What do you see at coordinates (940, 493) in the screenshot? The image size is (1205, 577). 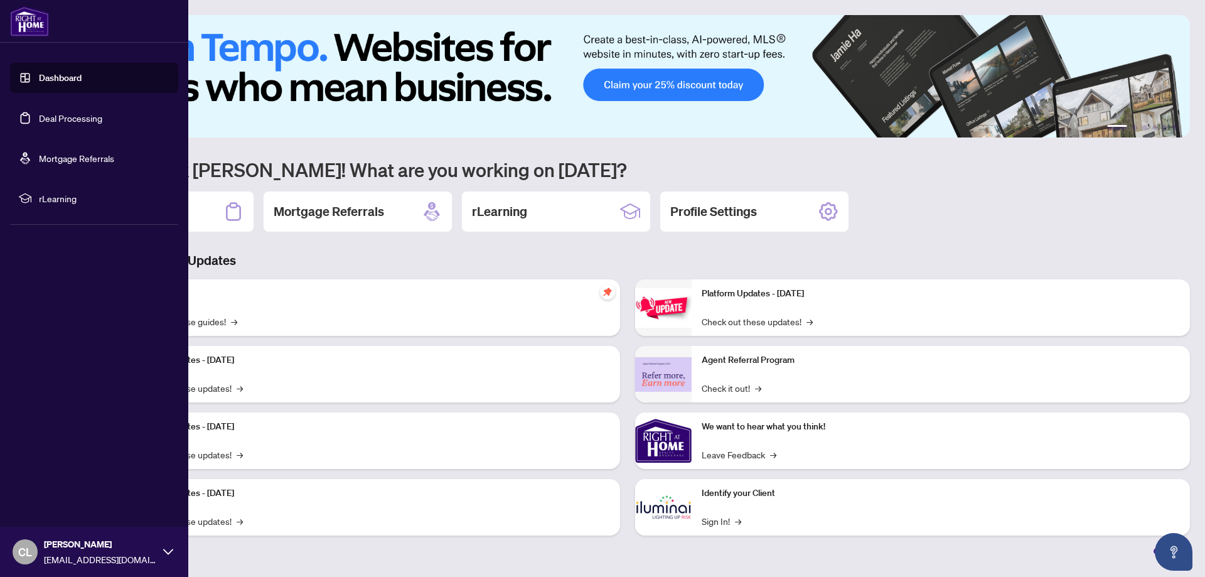 I see `p: Identify your Client` at bounding box center [940, 493].